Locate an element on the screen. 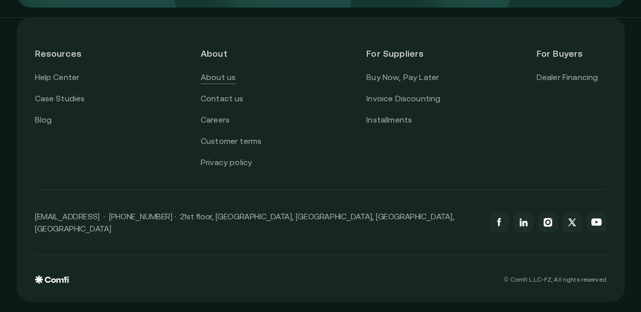 The image size is (641, 312). a: Installments is located at coordinates (389, 120).